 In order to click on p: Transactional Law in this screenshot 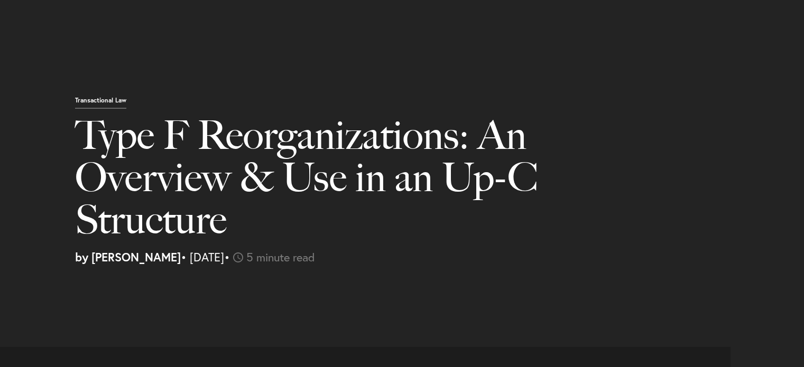, I will do `click(100, 103)`.